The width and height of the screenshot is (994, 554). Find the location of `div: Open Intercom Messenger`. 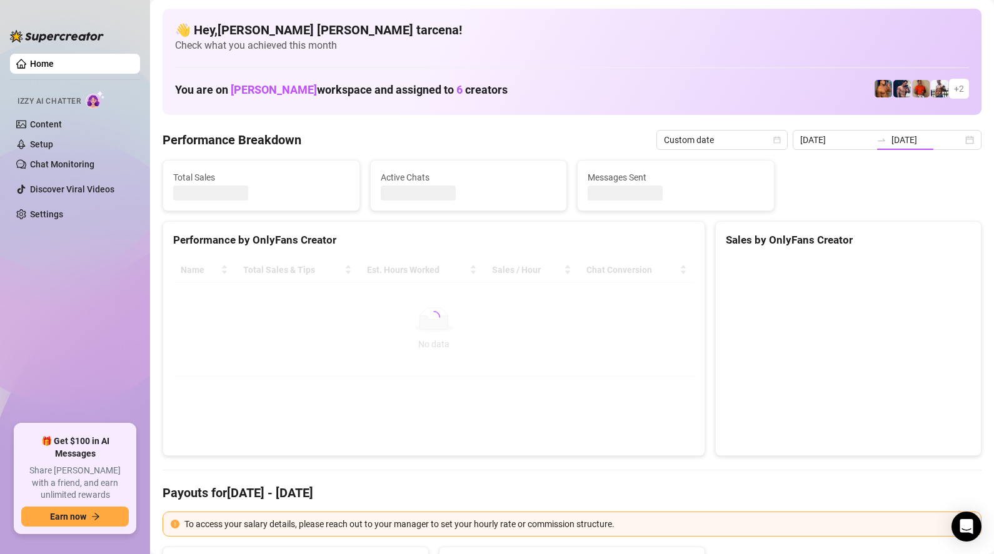

div: Open Intercom Messenger is located at coordinates (966, 527).